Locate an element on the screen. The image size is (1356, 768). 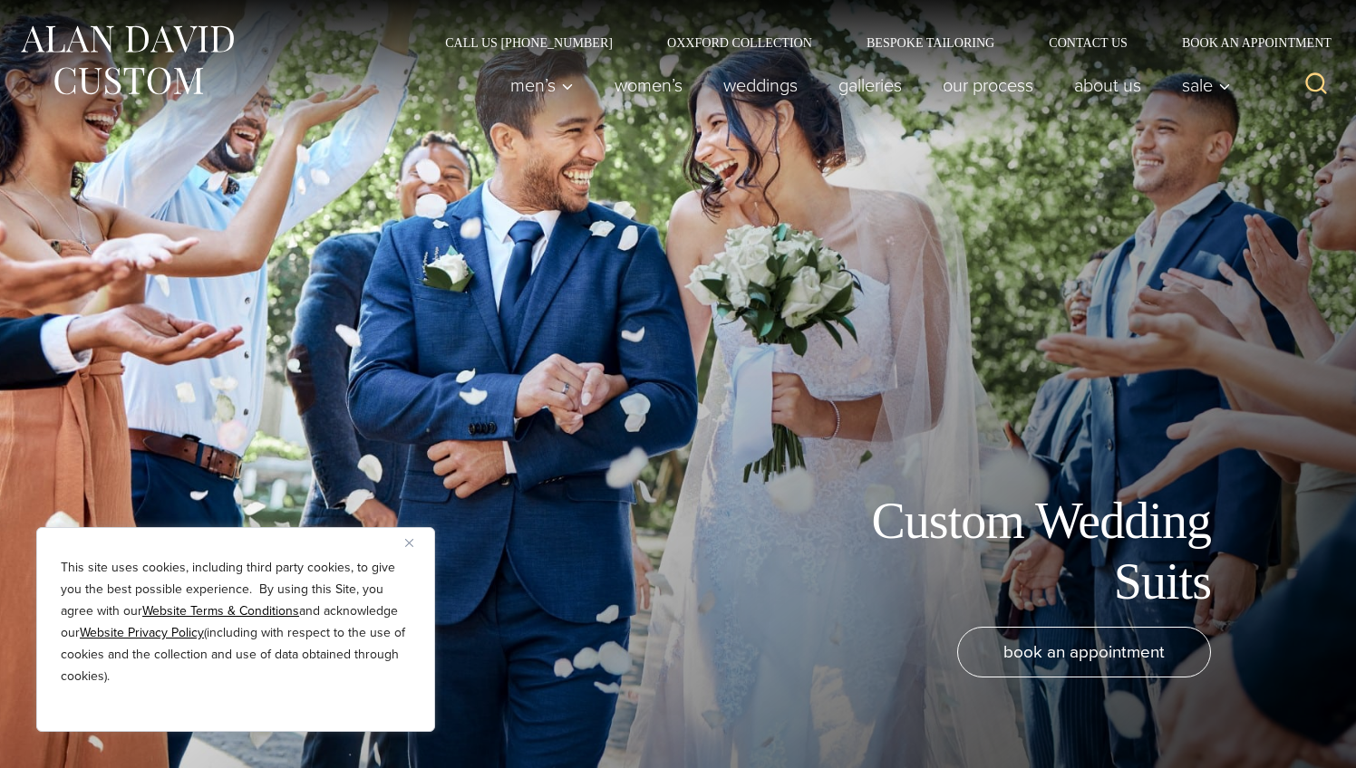
u: Website Terms & Conditions is located at coordinates (220, 611).